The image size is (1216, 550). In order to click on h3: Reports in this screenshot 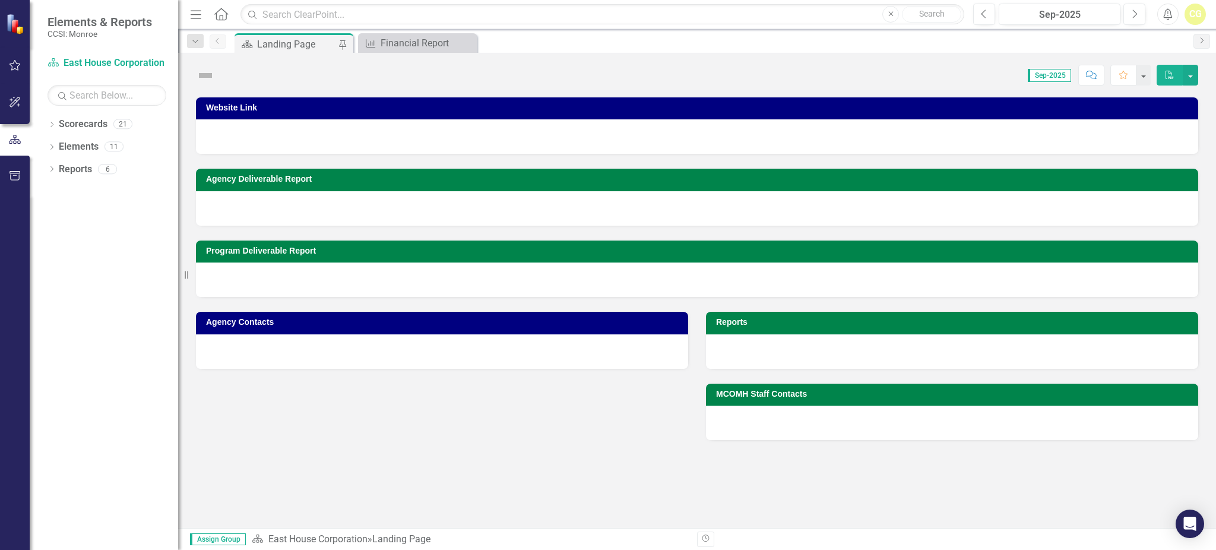, I will do `click(954, 322)`.